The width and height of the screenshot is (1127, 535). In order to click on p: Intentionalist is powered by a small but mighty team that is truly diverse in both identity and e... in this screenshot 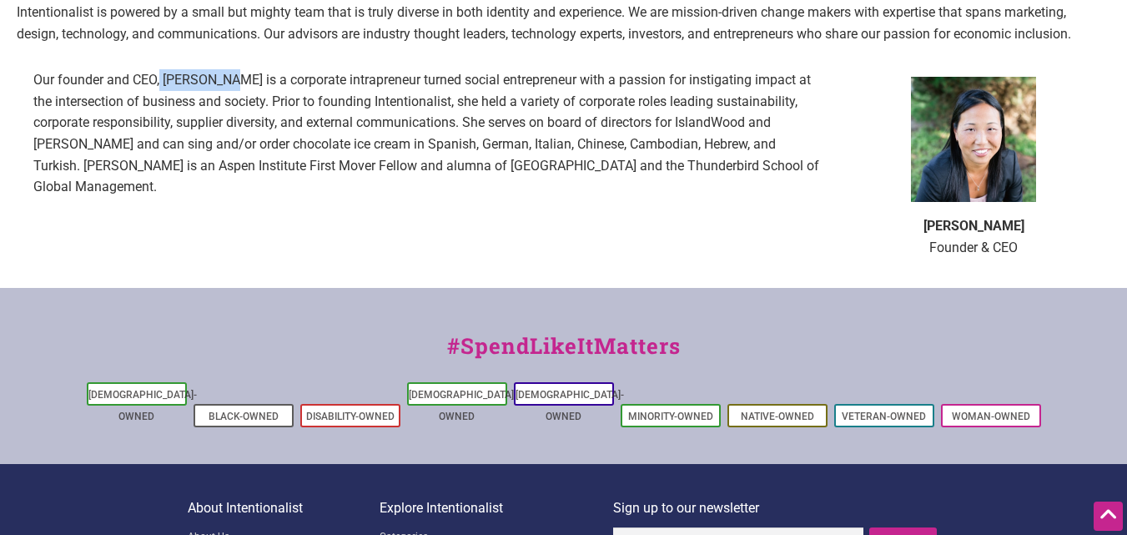, I will do `click(563, 23)`.